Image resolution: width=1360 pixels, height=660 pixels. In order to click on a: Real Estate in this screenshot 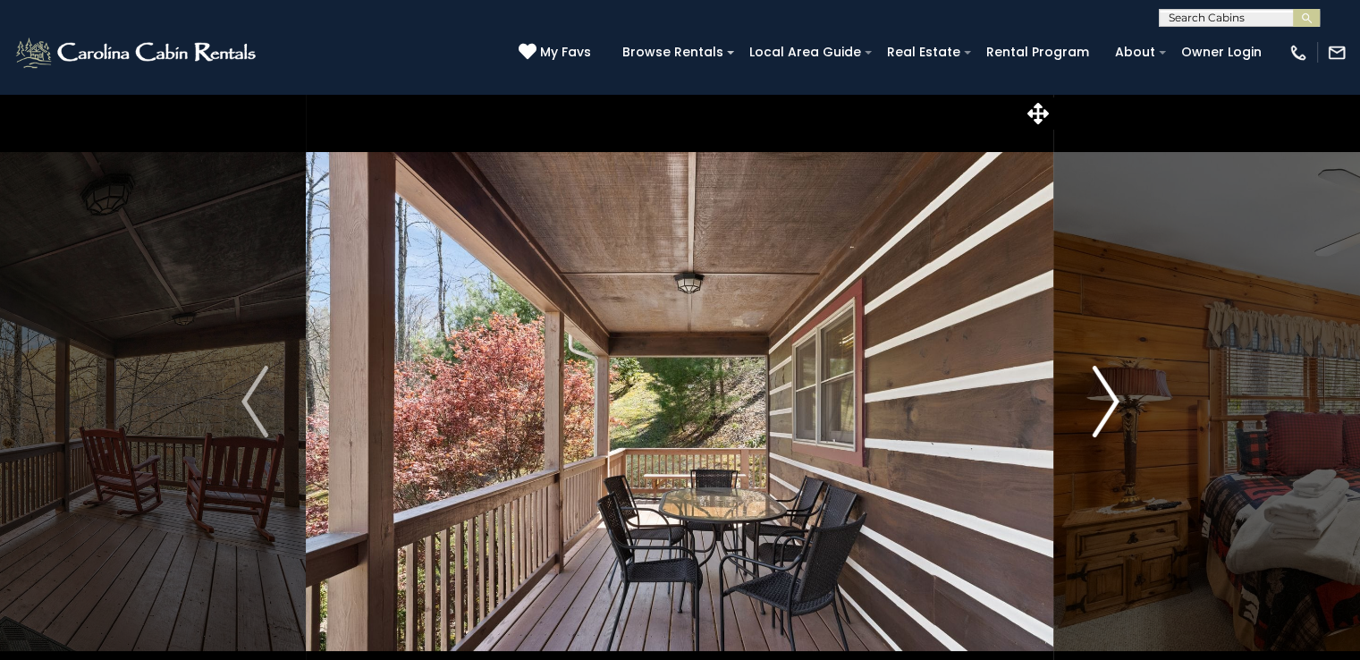, I will do `click(924, 52)`.